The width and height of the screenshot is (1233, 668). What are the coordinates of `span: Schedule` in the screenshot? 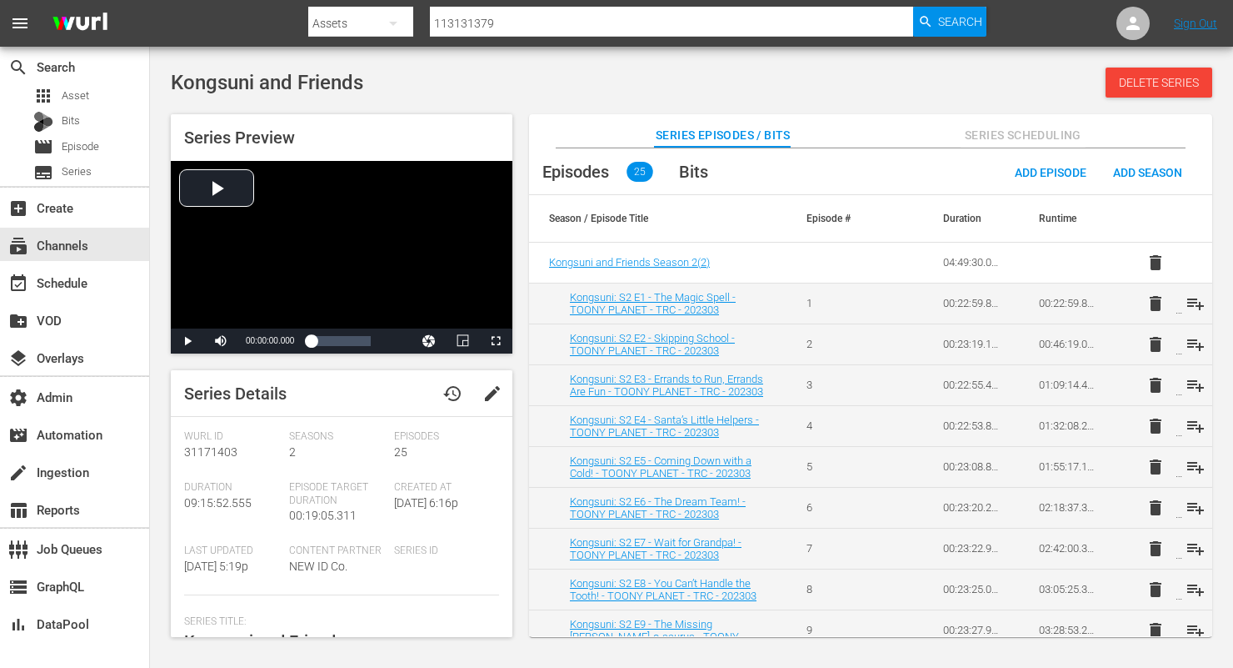 It's located at (18, 283).